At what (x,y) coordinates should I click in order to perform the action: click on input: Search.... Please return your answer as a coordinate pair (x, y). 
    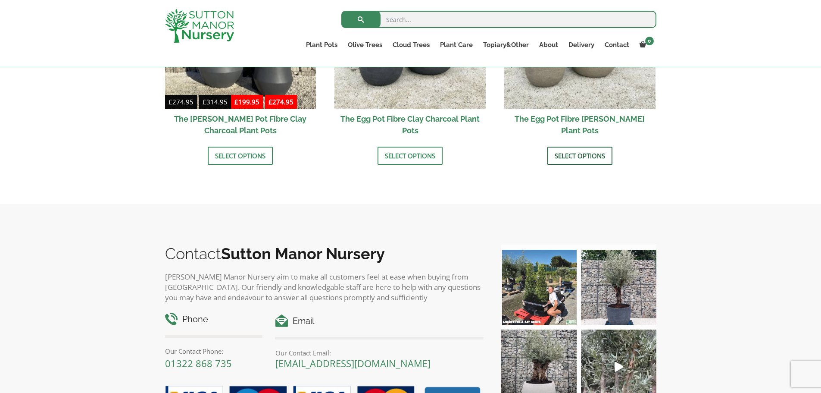
    Looking at the image, I should click on (499, 19).